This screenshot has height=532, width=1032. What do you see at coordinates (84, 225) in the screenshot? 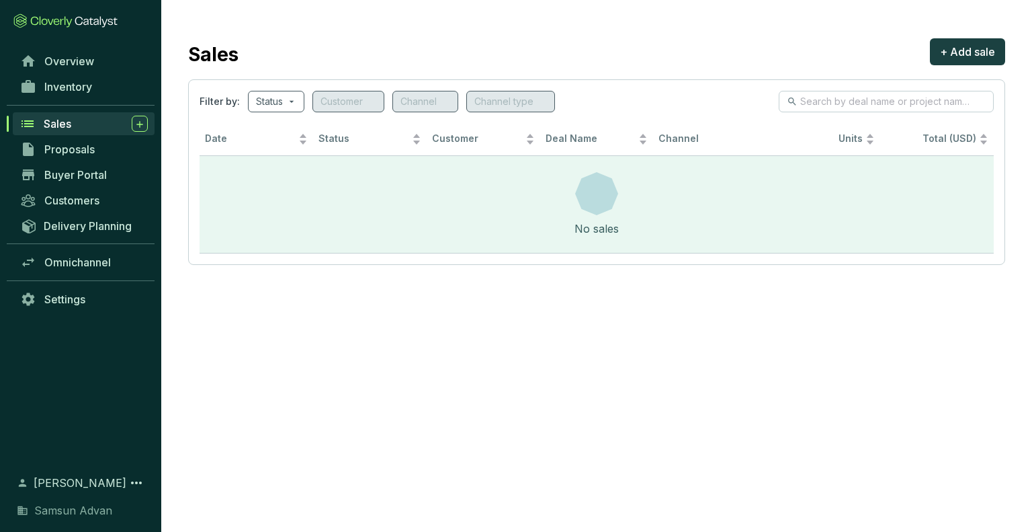
I see `a: Delivery Planning` at bounding box center [84, 225].